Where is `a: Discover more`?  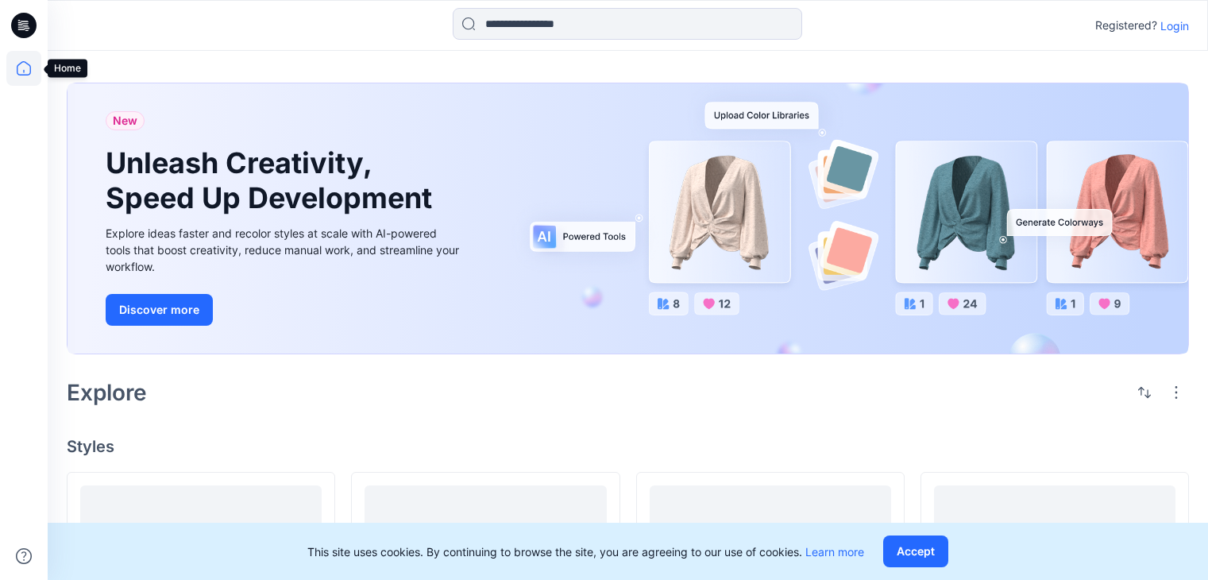
a: Discover more is located at coordinates (284, 310).